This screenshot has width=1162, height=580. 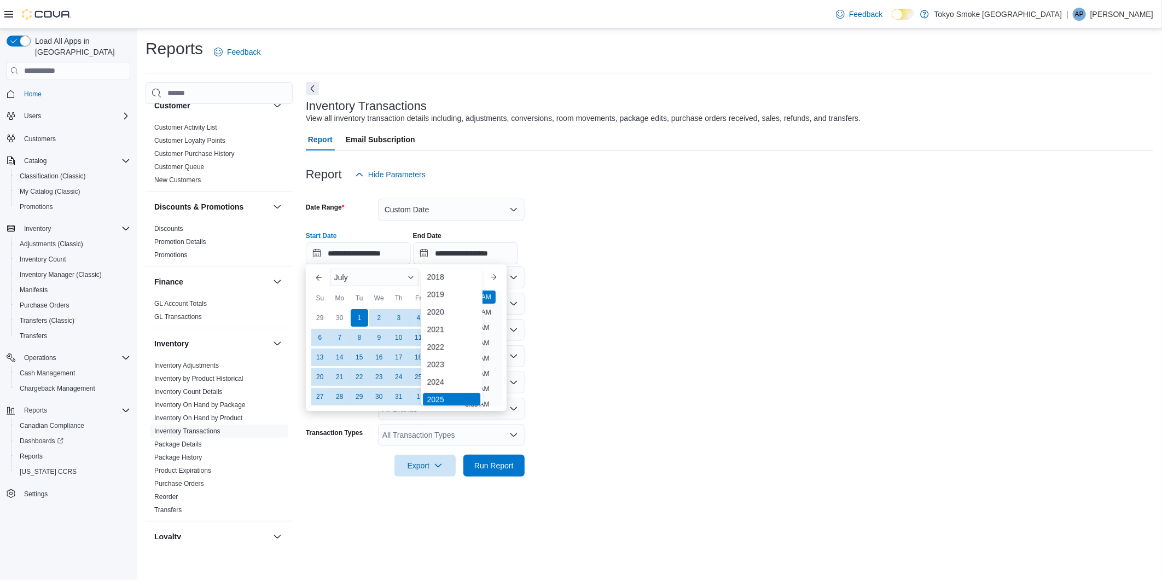 What do you see at coordinates (452, 329) in the screenshot?
I see `div: 2021` at bounding box center [452, 329].